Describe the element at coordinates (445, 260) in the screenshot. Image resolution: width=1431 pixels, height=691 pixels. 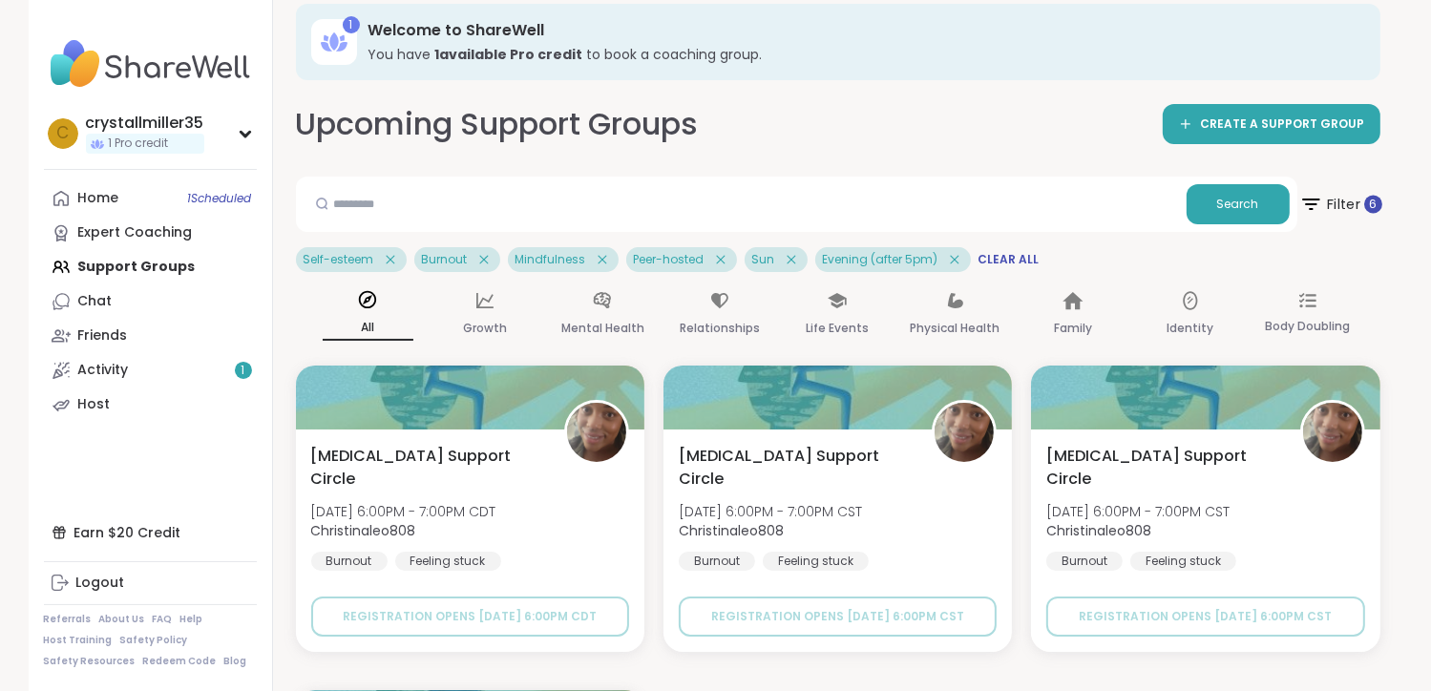
I see `span: Burnout` at that location.